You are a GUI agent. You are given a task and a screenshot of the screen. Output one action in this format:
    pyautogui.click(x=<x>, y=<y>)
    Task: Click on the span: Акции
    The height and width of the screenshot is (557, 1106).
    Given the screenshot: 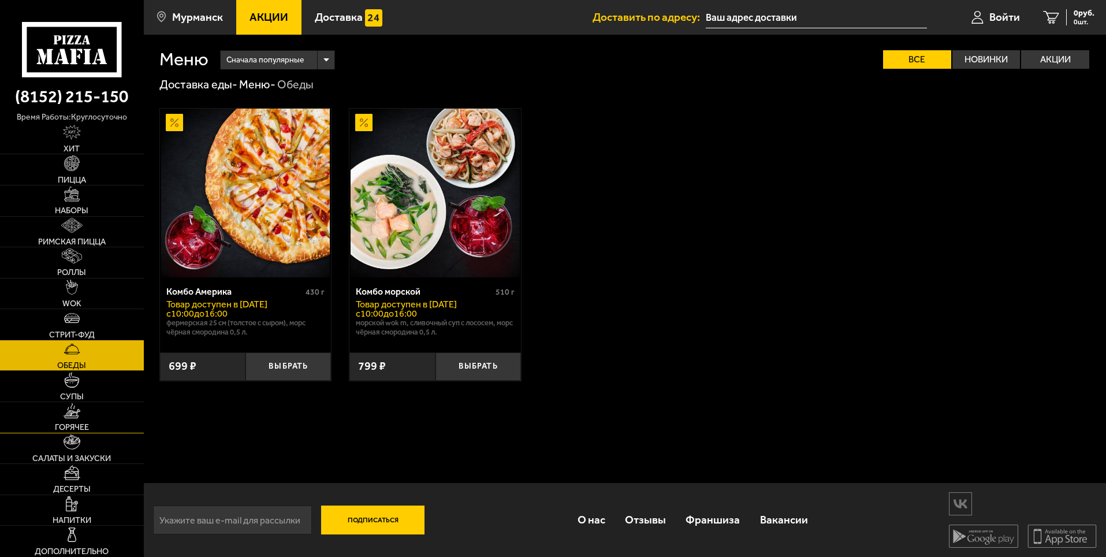 What is the action you would take?
    pyautogui.click(x=268, y=17)
    